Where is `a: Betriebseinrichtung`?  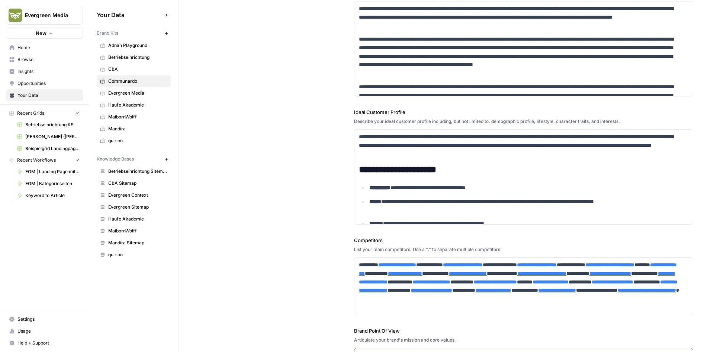
a: Betriebseinrichtung is located at coordinates (134, 57).